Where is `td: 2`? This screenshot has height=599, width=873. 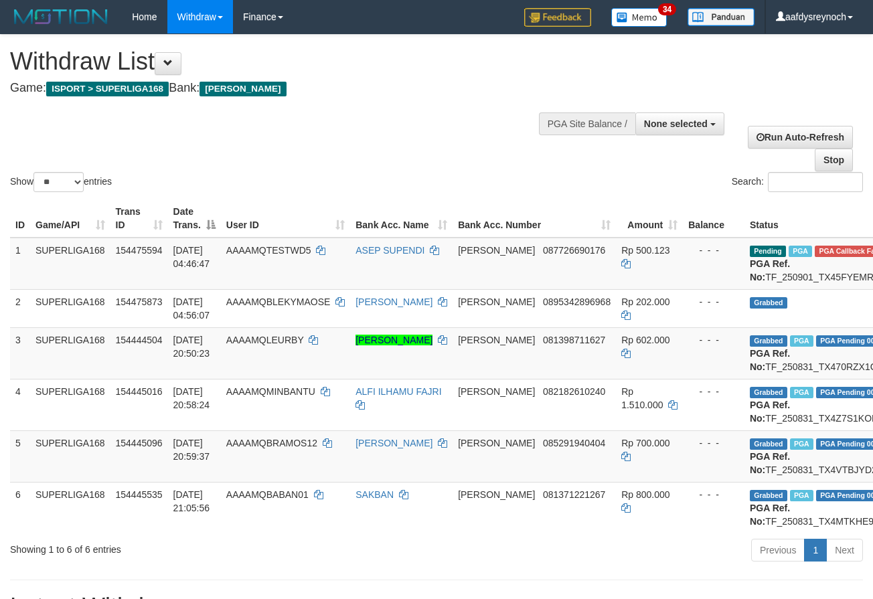
td: 2 is located at coordinates (20, 308).